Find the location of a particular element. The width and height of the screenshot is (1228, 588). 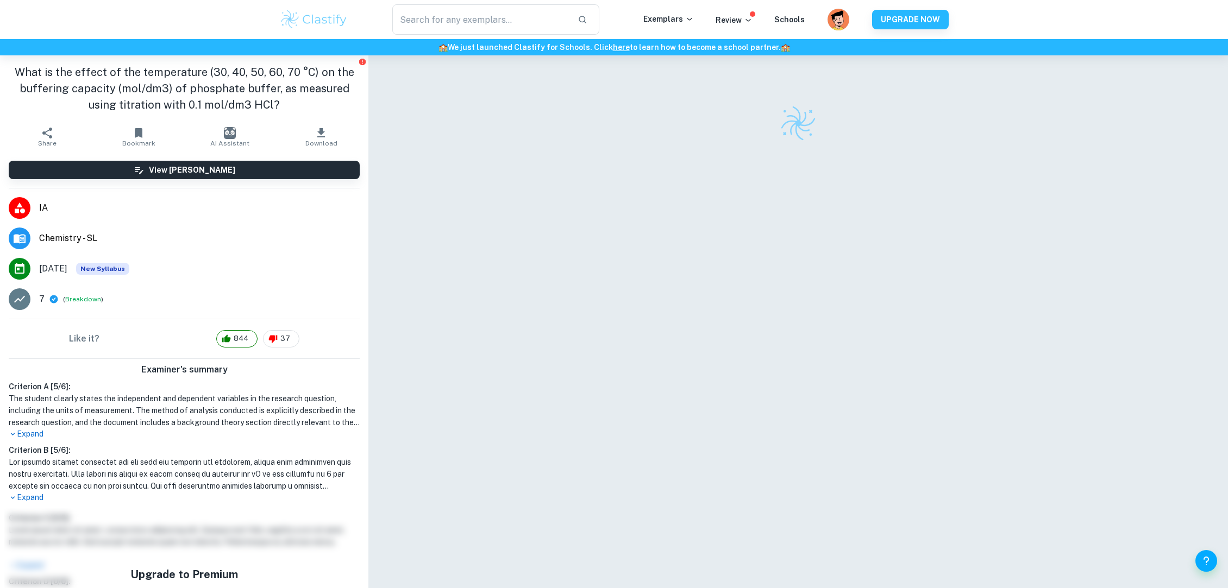

h5: Upgrade to Premium is located at coordinates (184, 575).